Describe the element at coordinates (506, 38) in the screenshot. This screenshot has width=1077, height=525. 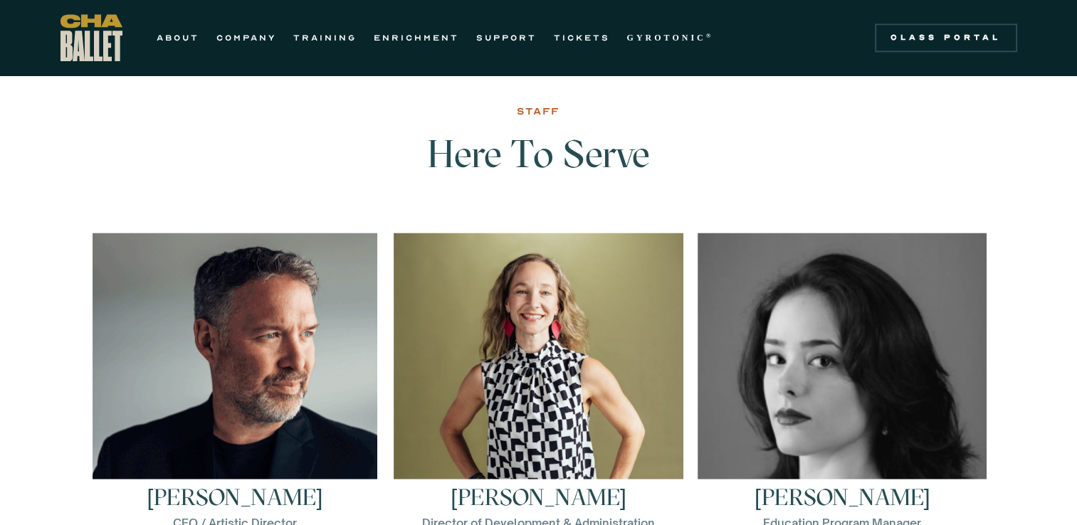
I see `a: SUPPORT` at that location.